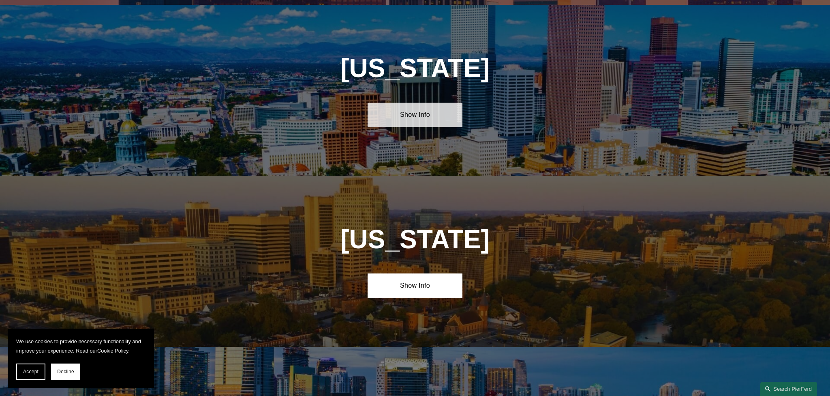  I want to click on p: We use cookies to provide necessary functionality and improve your experience. Read our ., so click(81, 346).